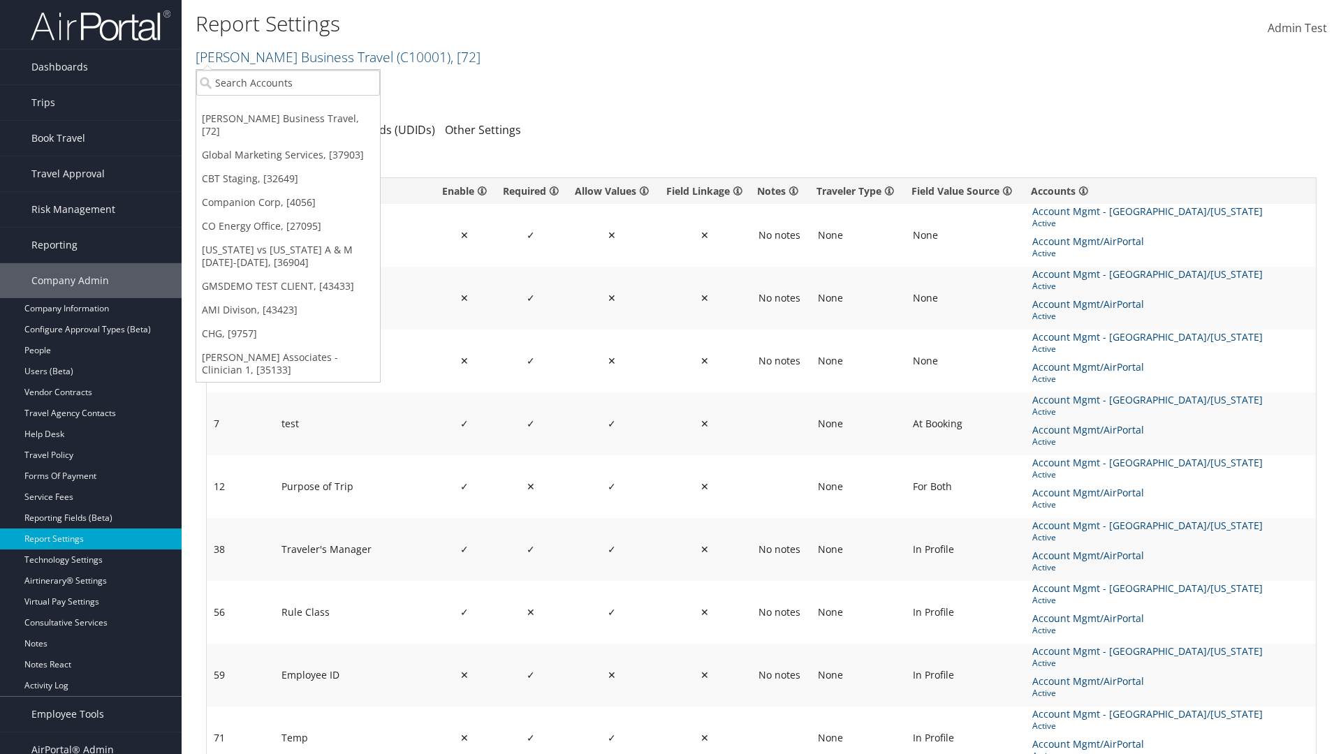 This screenshot has height=754, width=1341. What do you see at coordinates (58, 138) in the screenshot?
I see `span: Book Travel` at bounding box center [58, 138].